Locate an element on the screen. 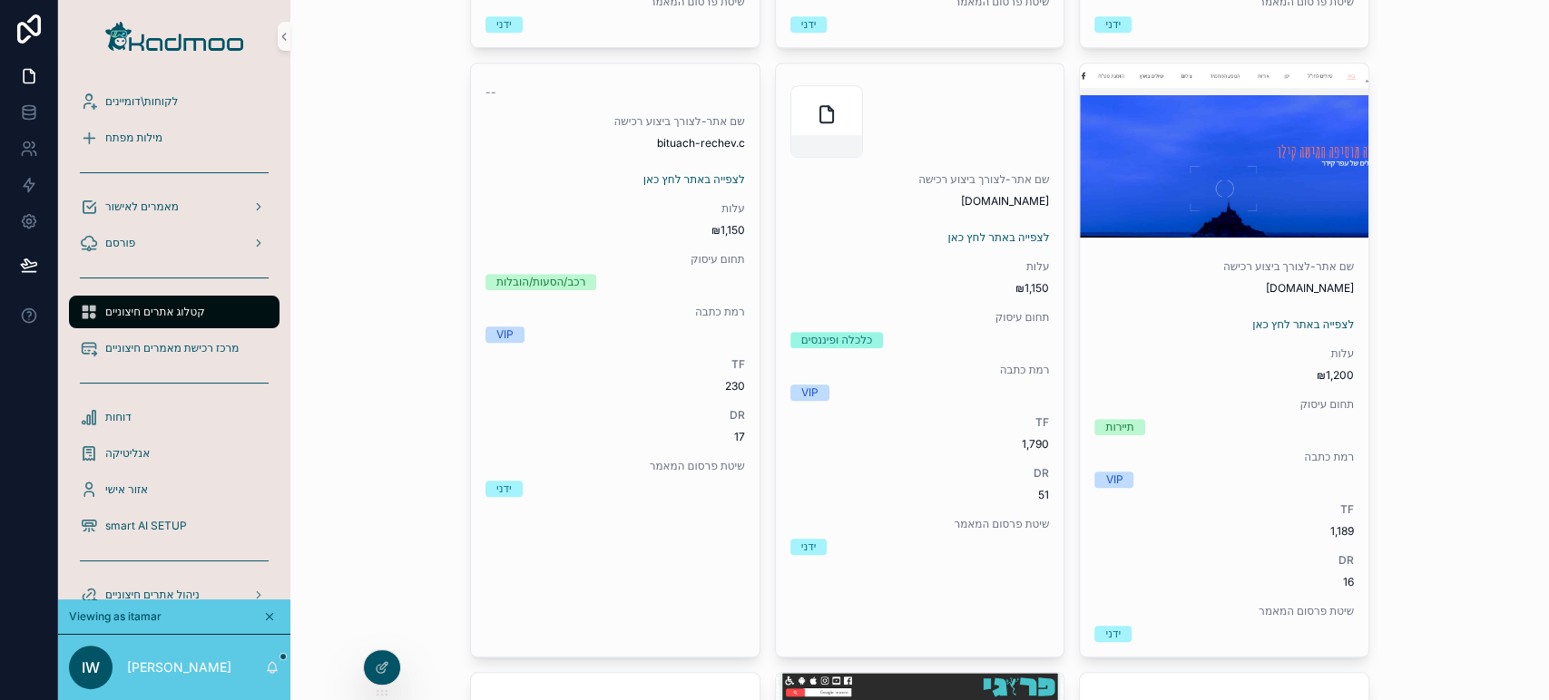 This screenshot has width=1549, height=700. a: מרכז רכישת מאמרים חיצוניים is located at coordinates (174, 348).